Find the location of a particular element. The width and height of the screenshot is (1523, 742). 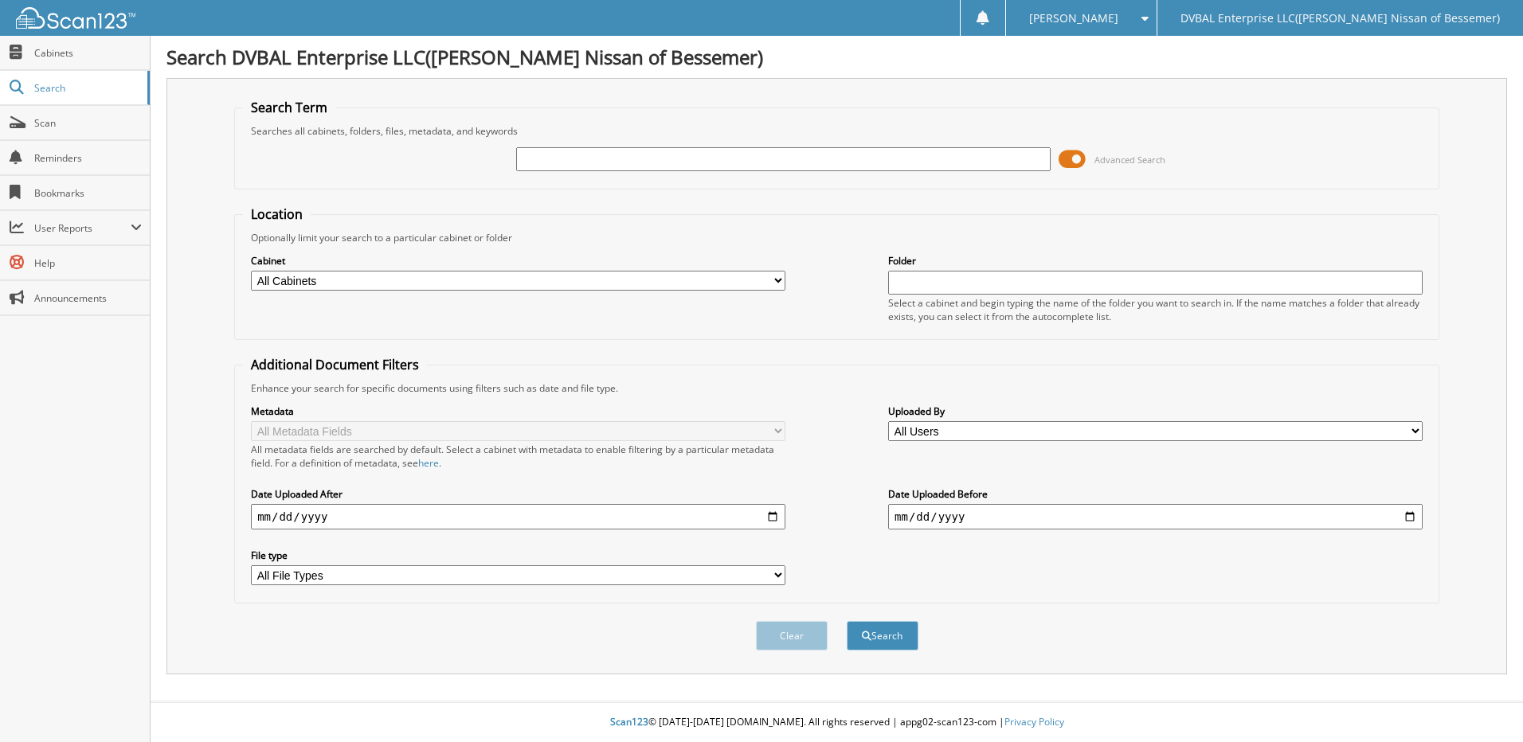

span: Bookmarks is located at coordinates (88, 193).